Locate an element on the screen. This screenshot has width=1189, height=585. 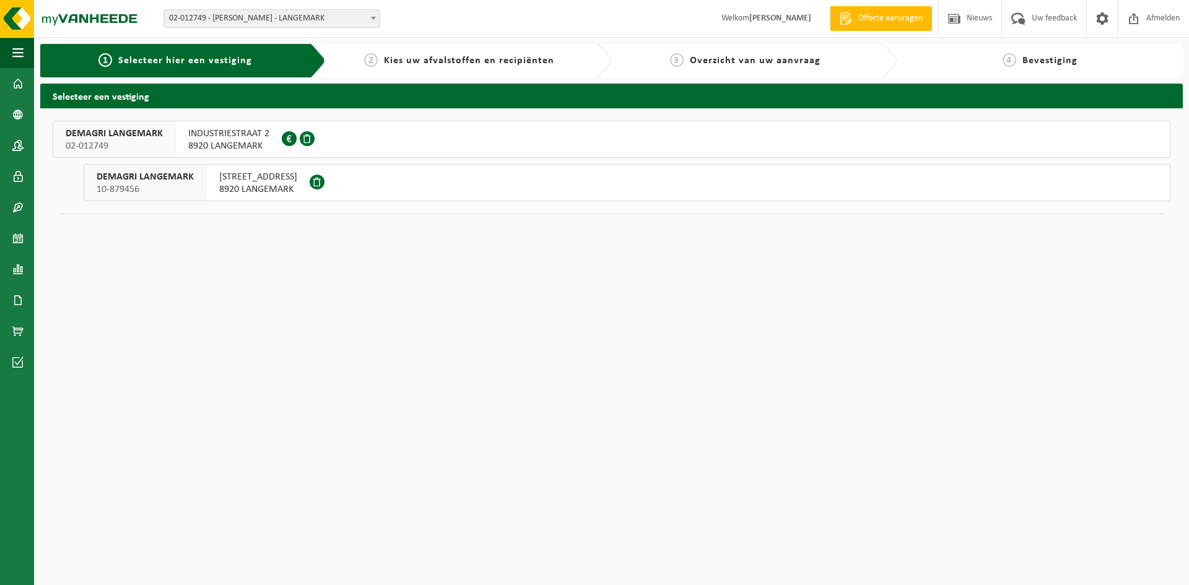
span: Kies uw afvalstoffen en recipiënten is located at coordinates (469, 61).